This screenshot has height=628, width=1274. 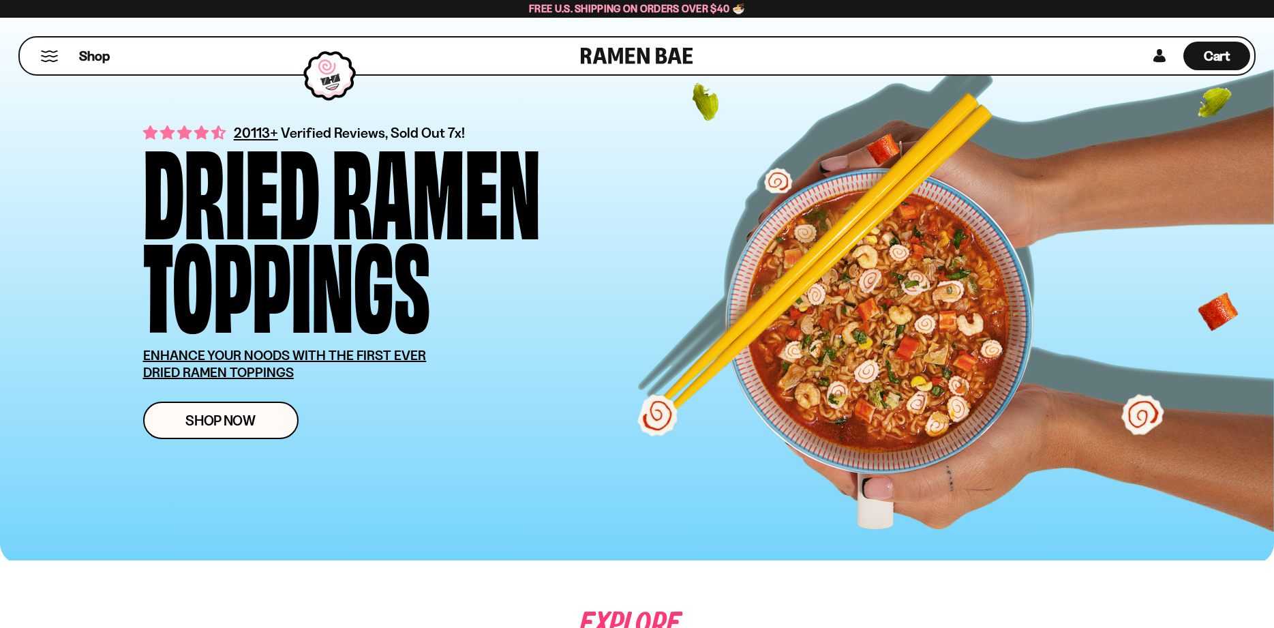 I want to click on div: Dried, so click(x=231, y=186).